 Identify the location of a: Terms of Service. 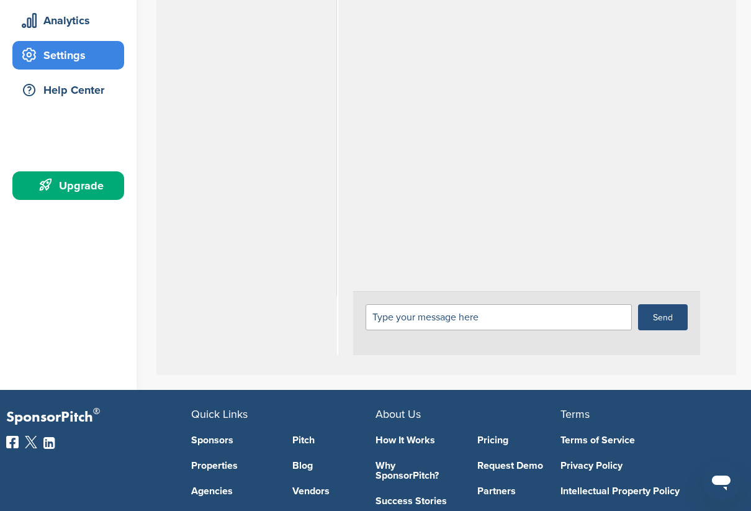
(644, 440).